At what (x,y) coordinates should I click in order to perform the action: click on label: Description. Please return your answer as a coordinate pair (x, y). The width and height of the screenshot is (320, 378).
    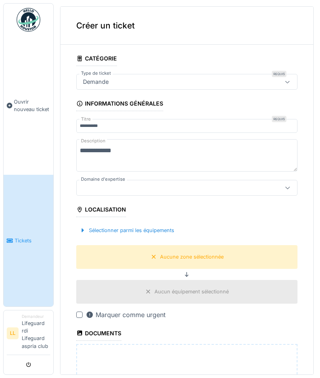
    Looking at the image, I should click on (93, 141).